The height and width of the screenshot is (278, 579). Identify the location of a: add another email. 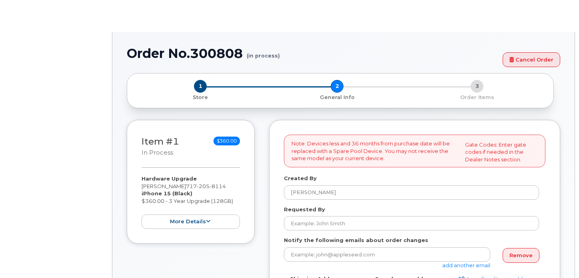
(466, 265).